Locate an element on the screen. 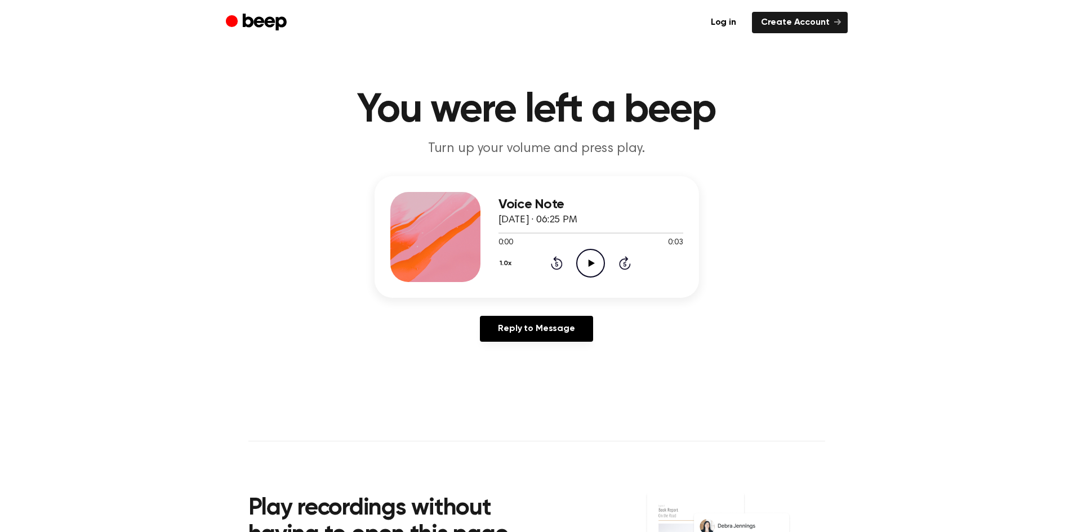  span: 0:00 is located at coordinates (506, 243).